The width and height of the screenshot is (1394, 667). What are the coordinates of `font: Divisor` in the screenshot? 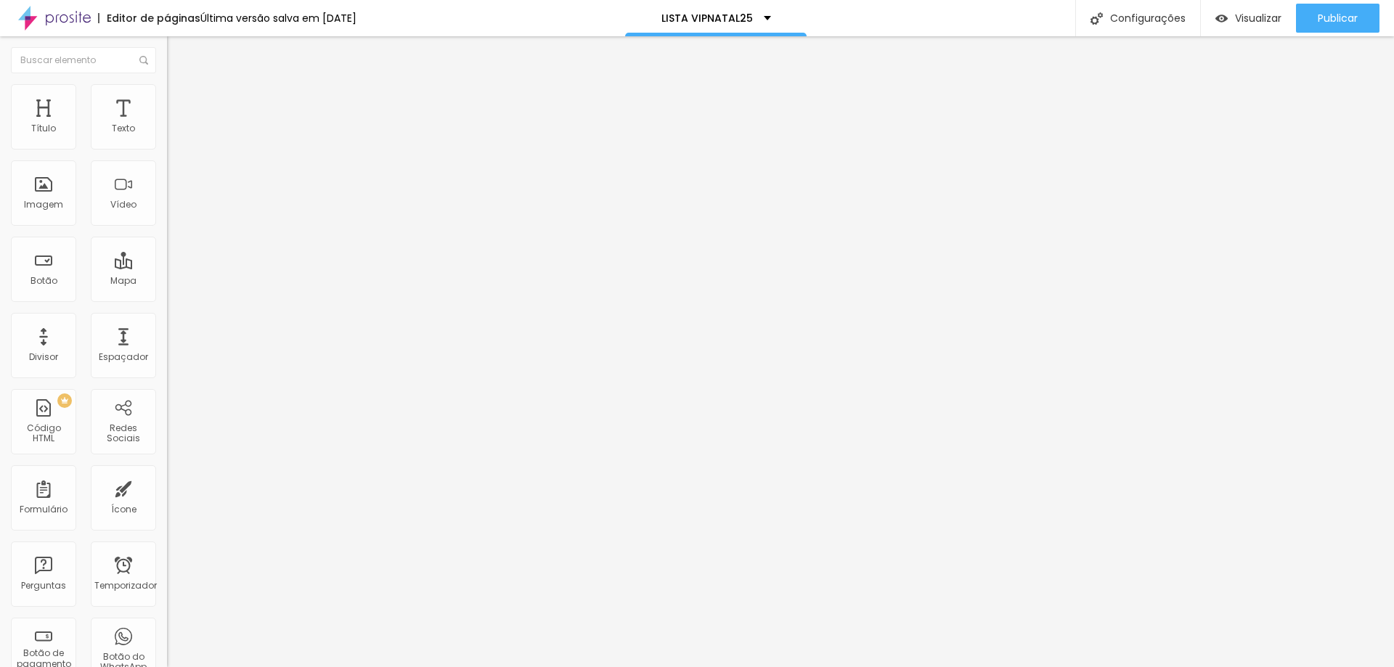 It's located at (44, 356).